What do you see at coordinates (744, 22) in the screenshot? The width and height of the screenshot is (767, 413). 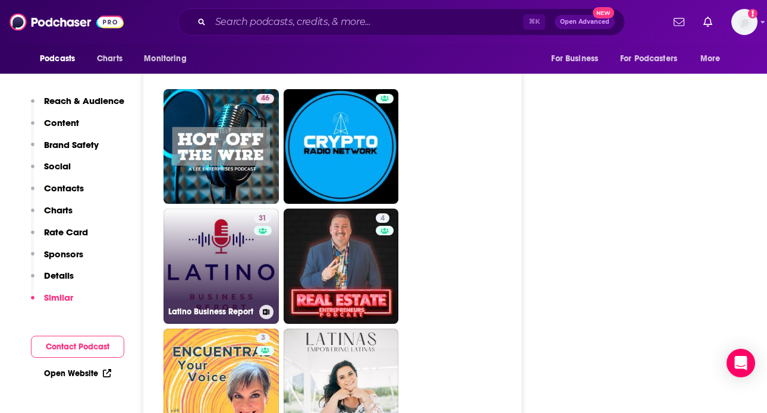 I see `img: User Profile` at bounding box center [744, 22].